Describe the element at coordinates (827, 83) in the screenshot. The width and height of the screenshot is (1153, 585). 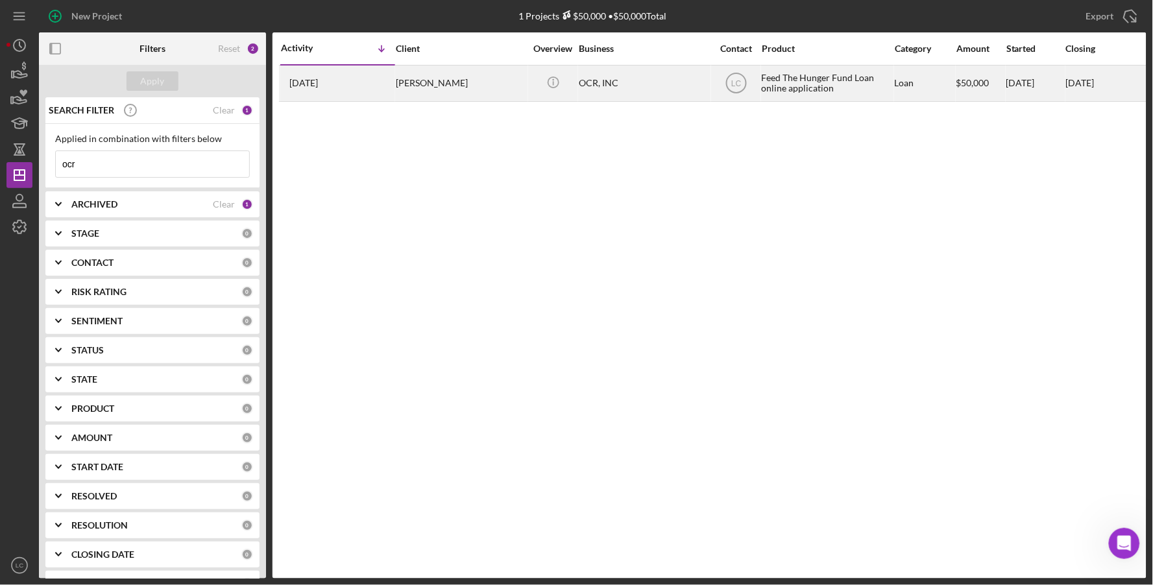
I see `div: Feed The Hunger Fund Loan online application` at that location.